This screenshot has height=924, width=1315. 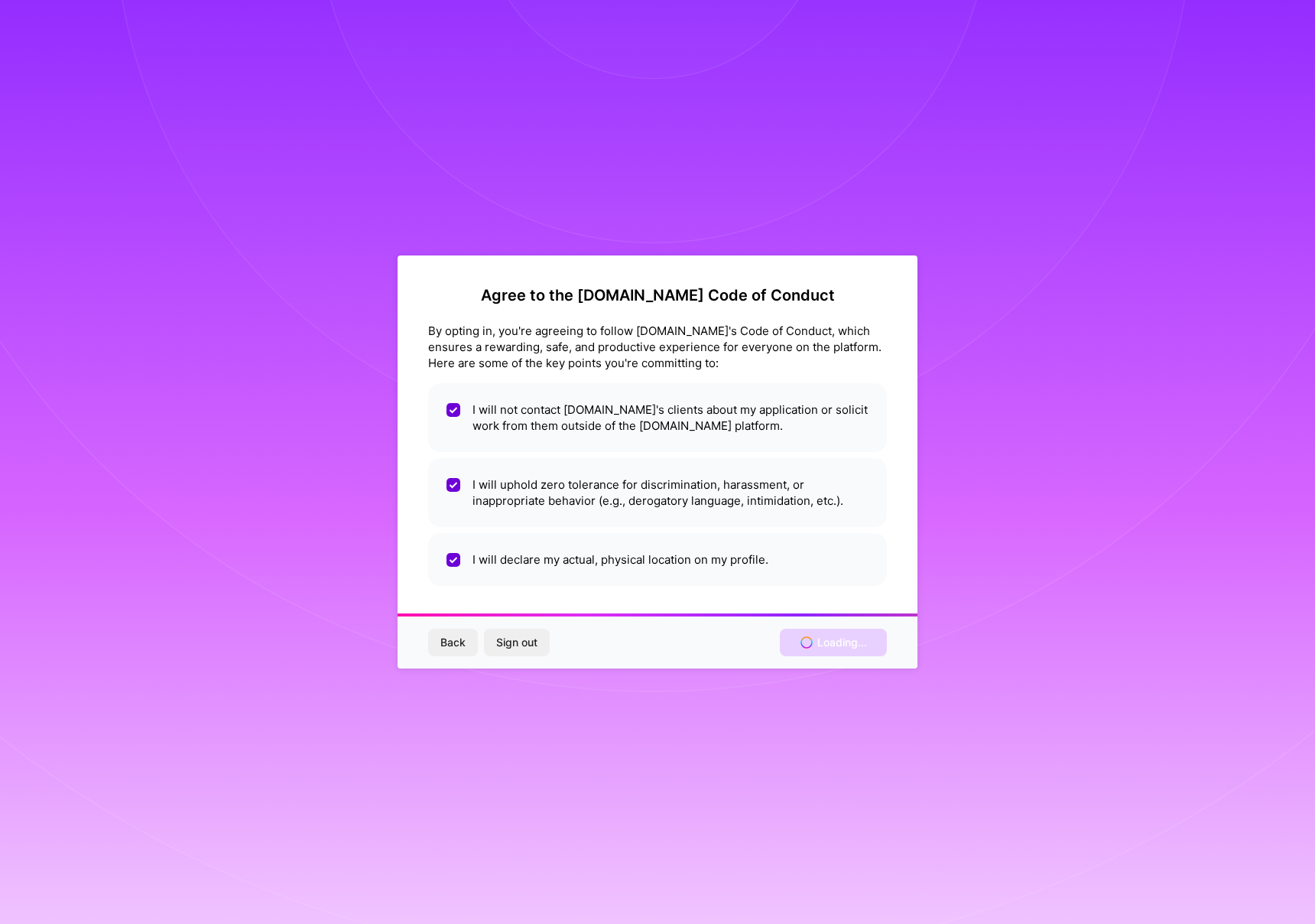 What do you see at coordinates (517, 642) in the screenshot?
I see `button: Sign out` at bounding box center [517, 642].